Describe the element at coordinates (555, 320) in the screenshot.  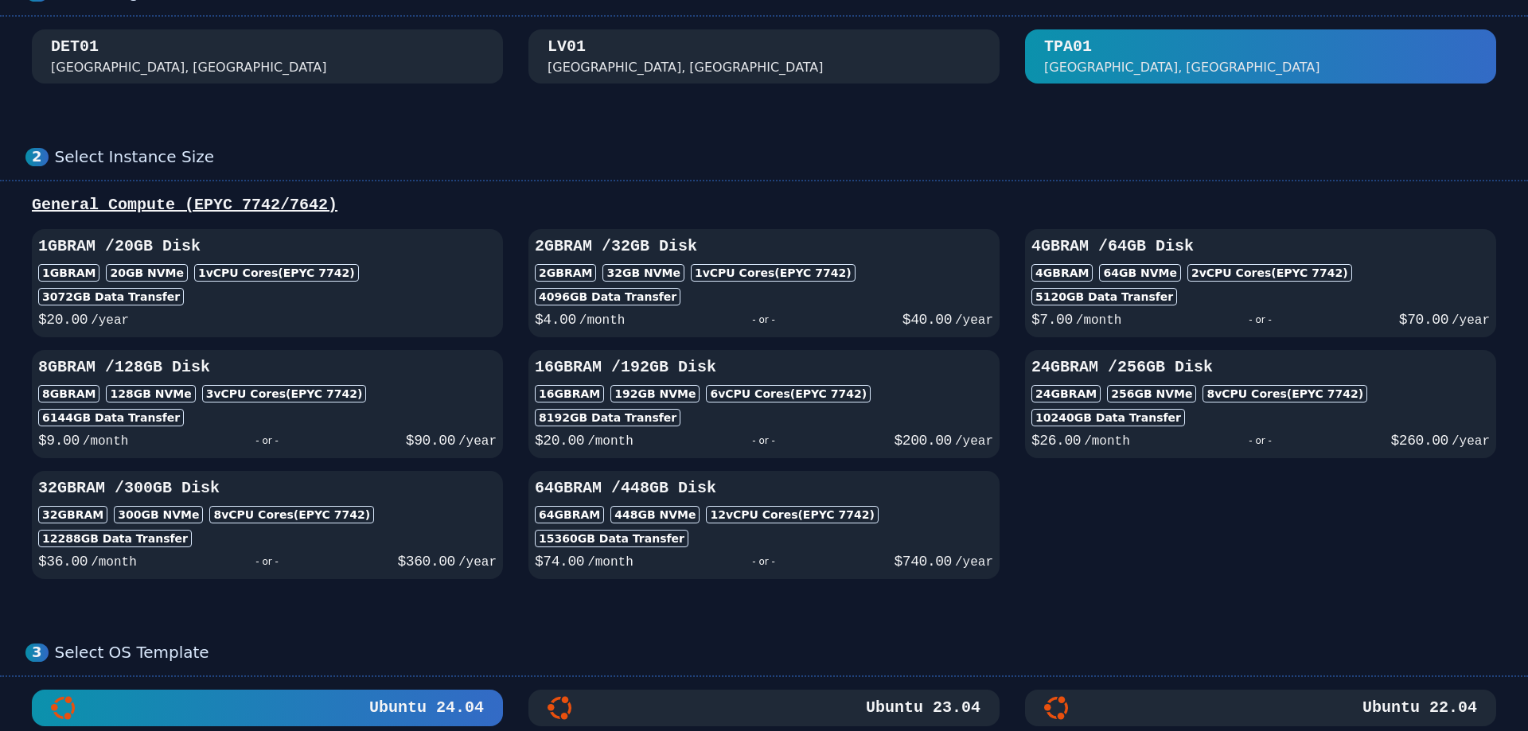
I see `span: $ 4.00` at that location.